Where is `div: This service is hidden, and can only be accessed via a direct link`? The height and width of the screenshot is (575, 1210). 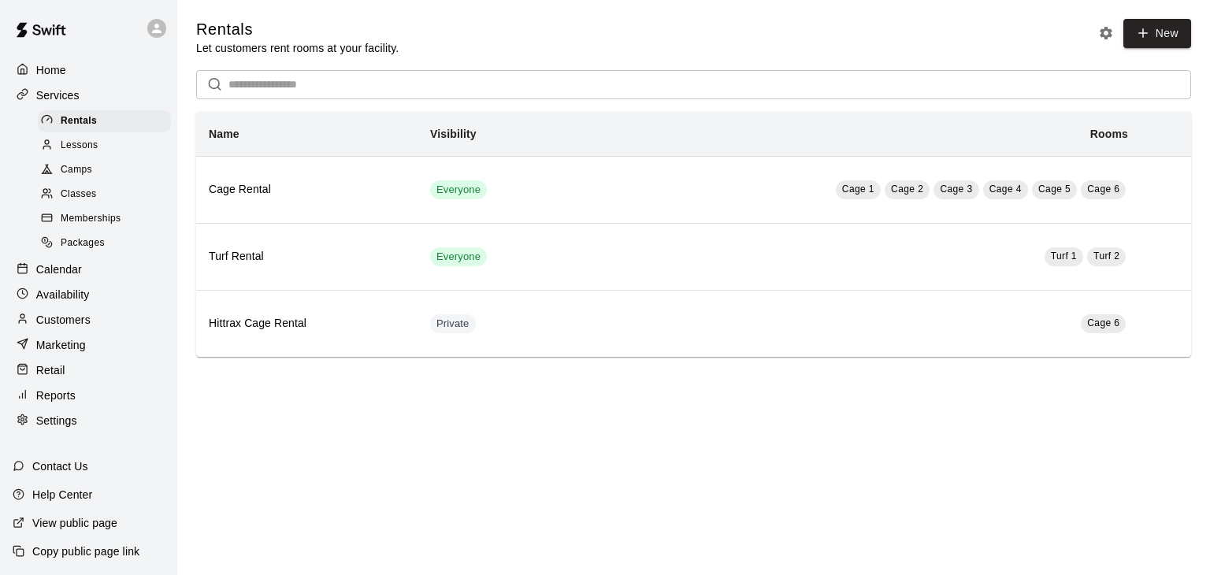 div: This service is hidden, and can only be accessed via a direct link is located at coordinates (453, 324).